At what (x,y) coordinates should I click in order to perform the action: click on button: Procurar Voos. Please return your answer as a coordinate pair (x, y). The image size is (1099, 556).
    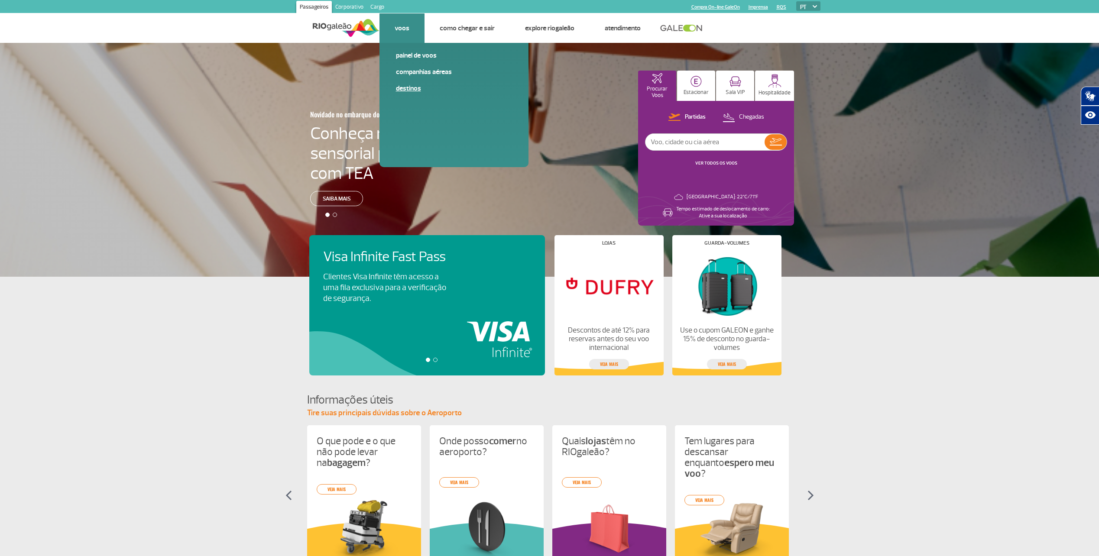
    Looking at the image, I should click on (657, 86).